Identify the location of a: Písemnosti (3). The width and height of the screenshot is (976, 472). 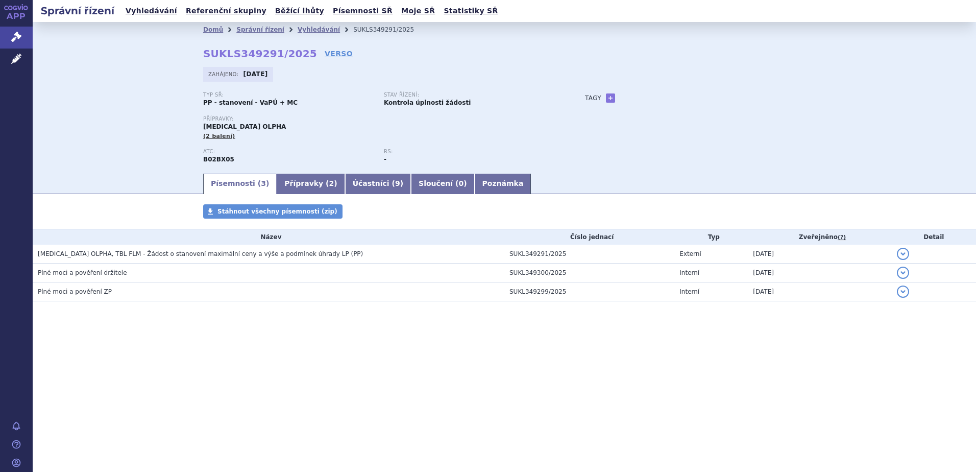
(240, 184).